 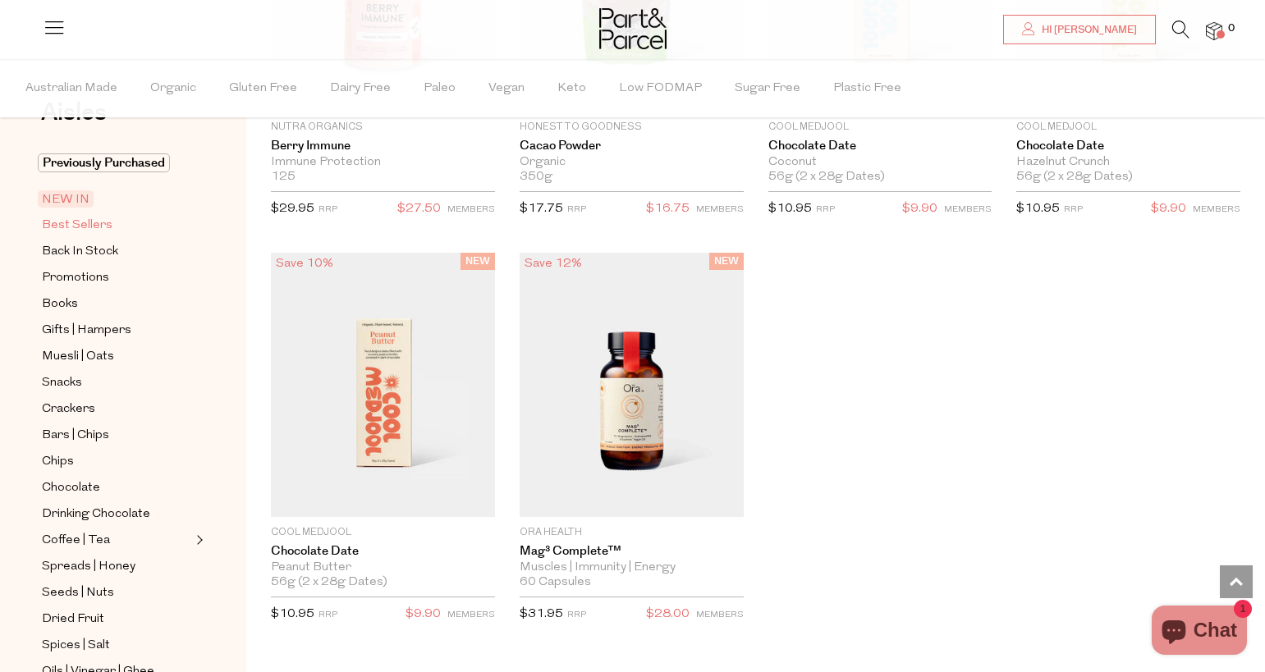 I want to click on a: Promotions, so click(x=117, y=277).